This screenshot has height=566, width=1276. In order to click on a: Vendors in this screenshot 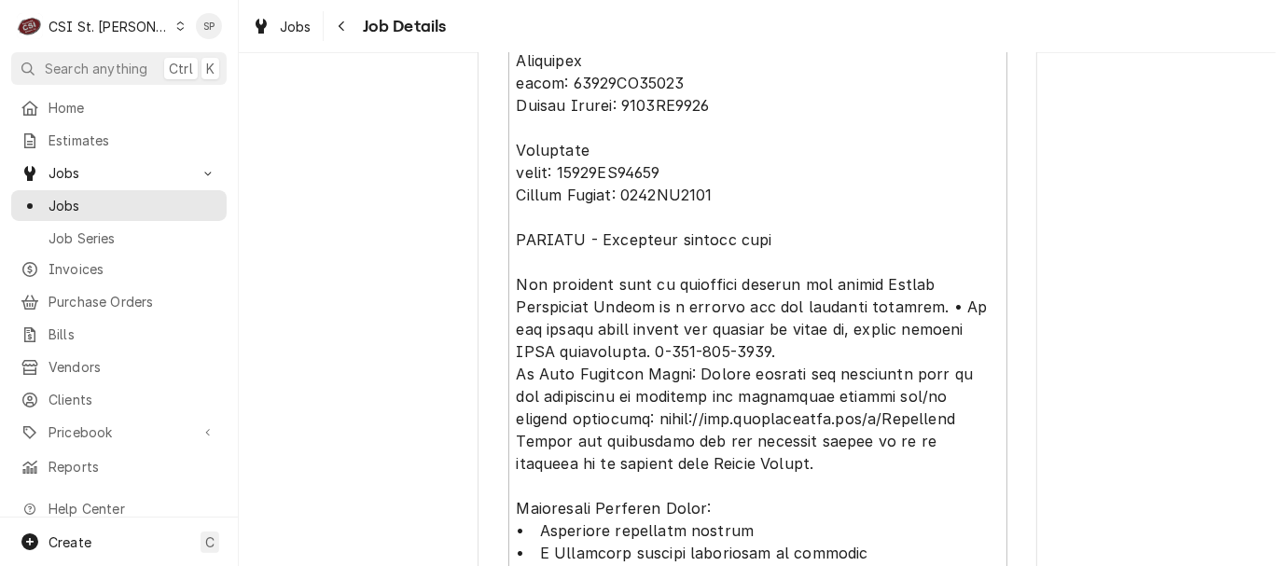, I will do `click(118, 367)`.